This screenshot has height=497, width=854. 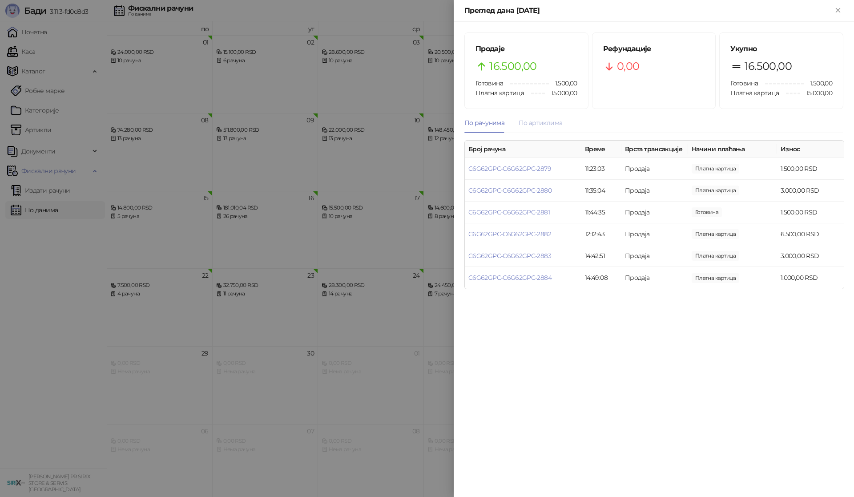 What do you see at coordinates (810, 278) in the screenshot?
I see `td: 1.000,00 RSD` at bounding box center [810, 278].